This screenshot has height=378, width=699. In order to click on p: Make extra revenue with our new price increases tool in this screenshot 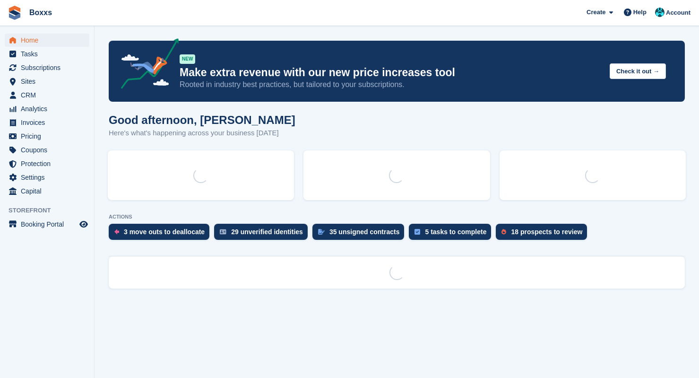, I will do `click(391, 72)`.